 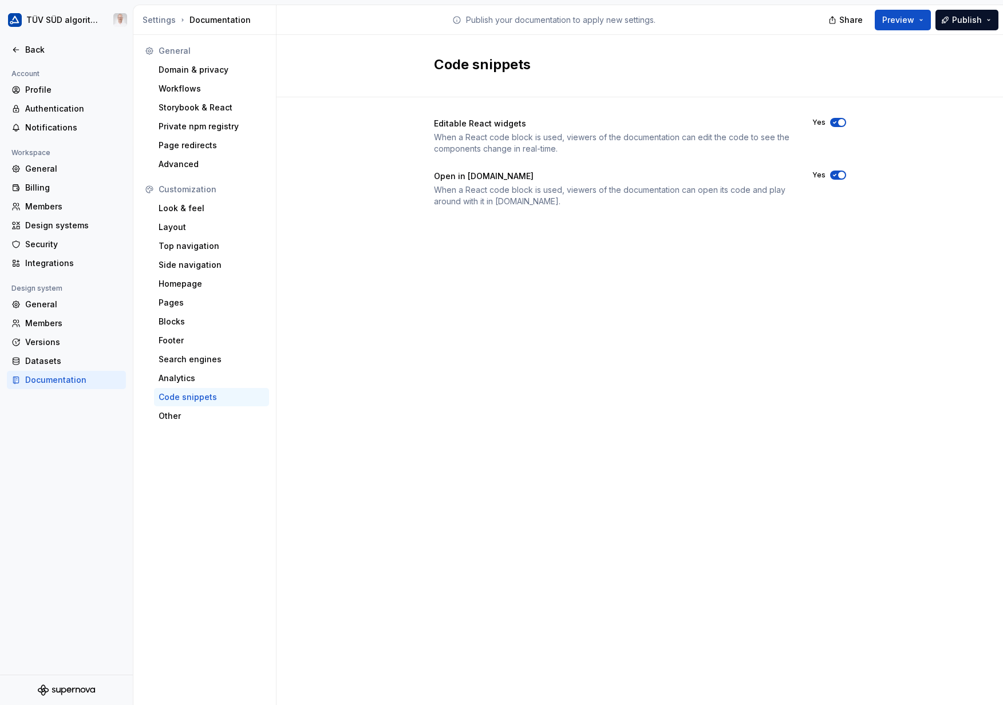 What do you see at coordinates (211, 89) in the screenshot?
I see `div: Workflows` at bounding box center [211, 89].